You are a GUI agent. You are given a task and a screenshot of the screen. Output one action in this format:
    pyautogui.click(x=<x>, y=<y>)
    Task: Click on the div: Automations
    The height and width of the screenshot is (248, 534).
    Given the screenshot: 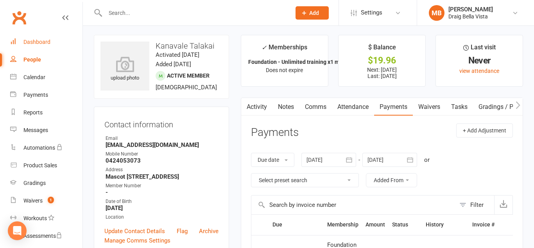 What is the action you would take?
    pyautogui.click(x=39, y=147)
    